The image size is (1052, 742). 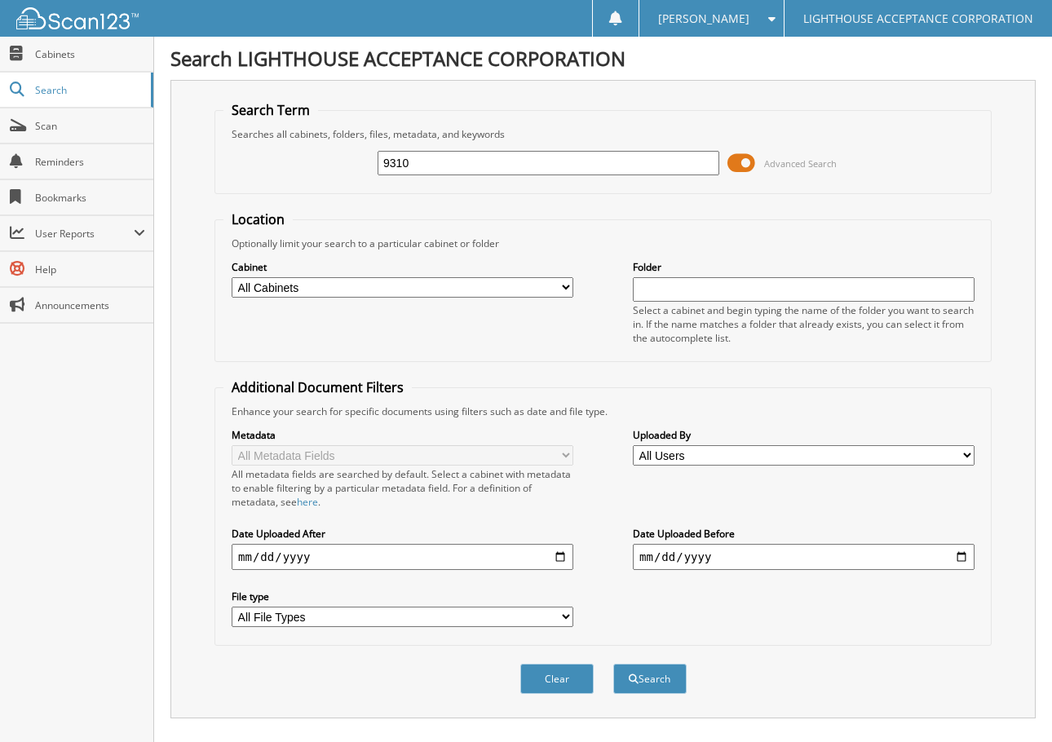 What do you see at coordinates (402, 267) in the screenshot?
I see `label: Cabinet` at bounding box center [402, 267].